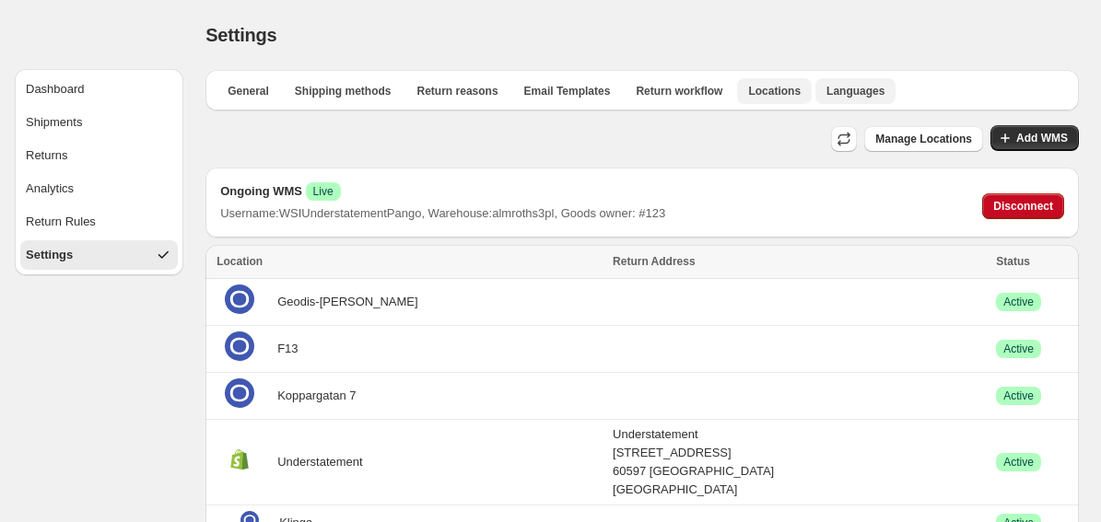 This screenshot has height=522, width=1101. Describe the element at coordinates (55, 89) in the screenshot. I see `div: Dashboard` at that location.